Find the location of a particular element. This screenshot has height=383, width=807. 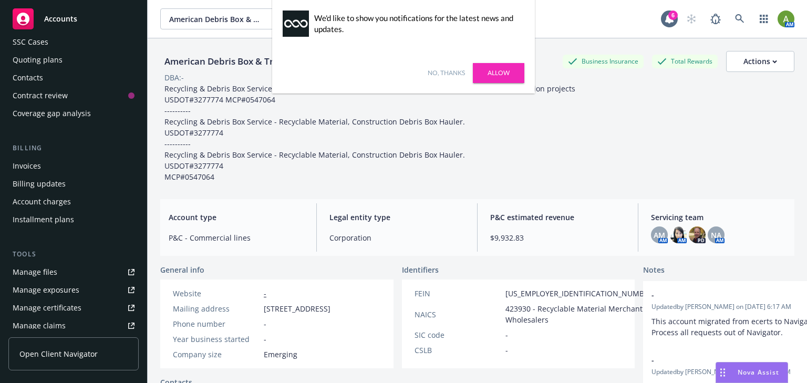

div: Actions is located at coordinates (761, 62).